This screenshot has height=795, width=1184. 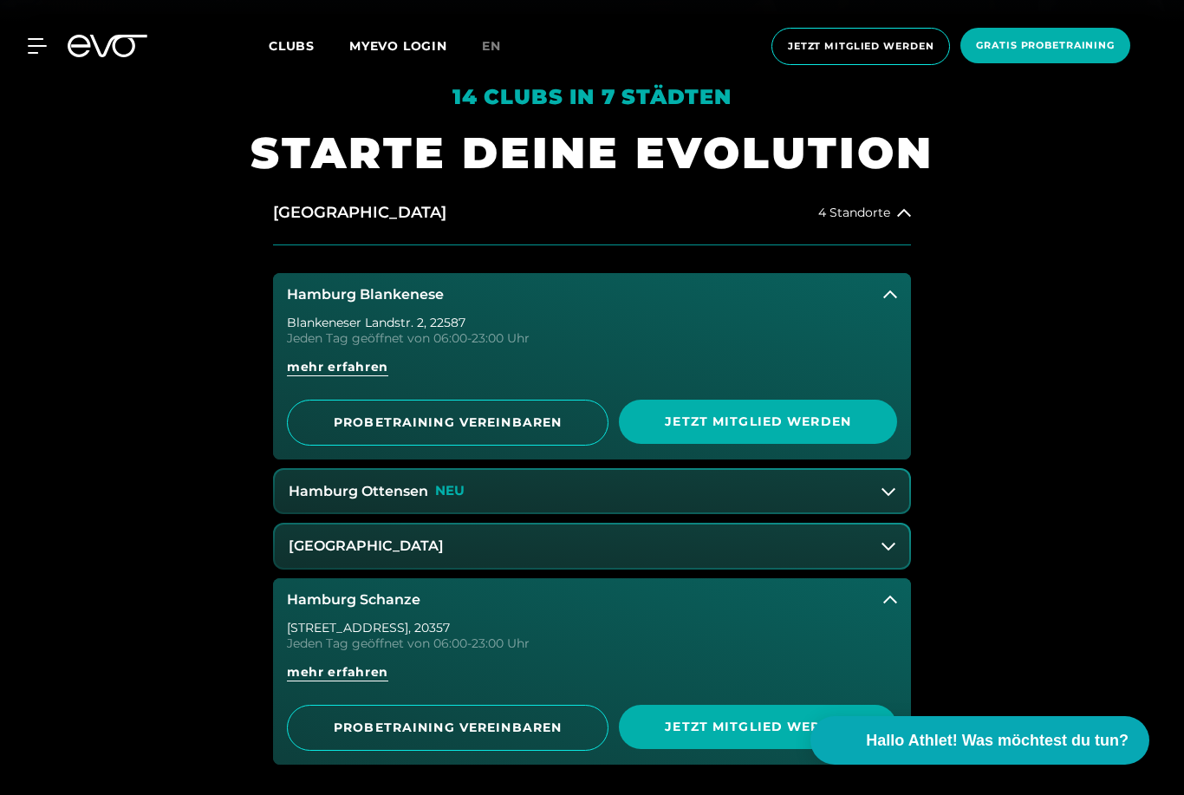 I want to click on h3: Hamburg Ottensen, so click(x=358, y=491).